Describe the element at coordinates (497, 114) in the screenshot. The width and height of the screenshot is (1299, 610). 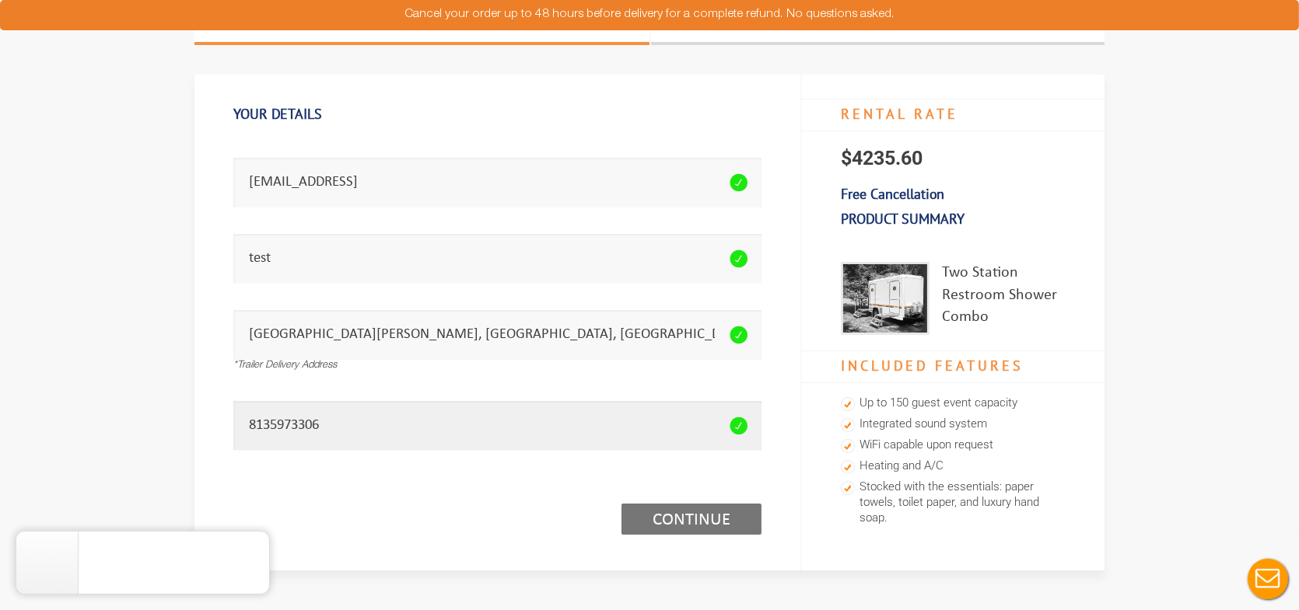
I see `h1: Your Details` at that location.